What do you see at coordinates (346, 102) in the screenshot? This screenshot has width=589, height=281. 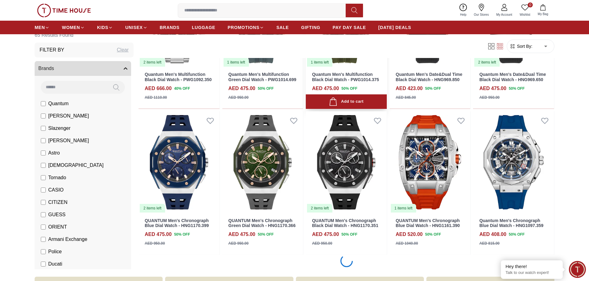 I see `div: Add to cart` at bounding box center [346, 102].